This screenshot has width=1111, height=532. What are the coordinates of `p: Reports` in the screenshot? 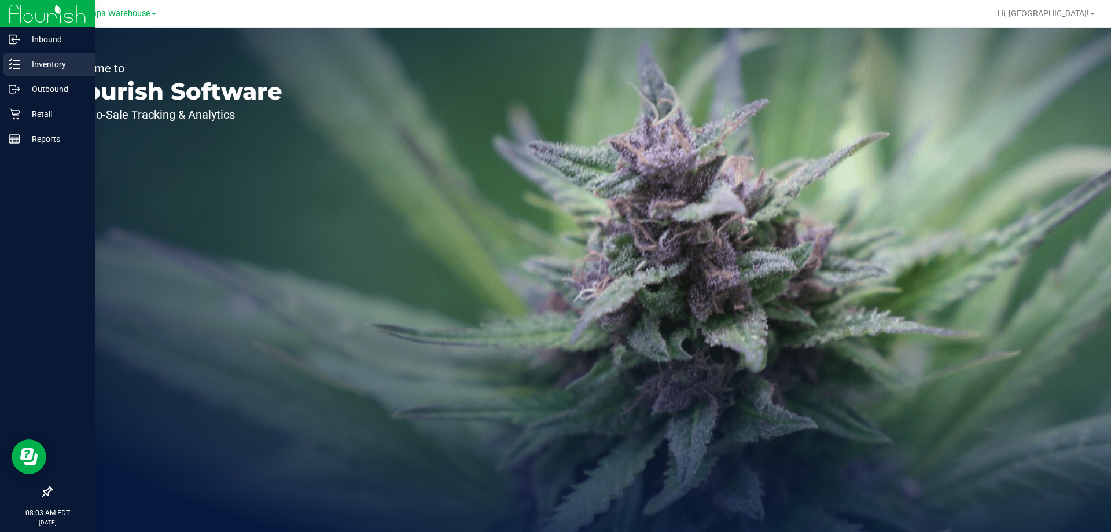 It's located at (55, 139).